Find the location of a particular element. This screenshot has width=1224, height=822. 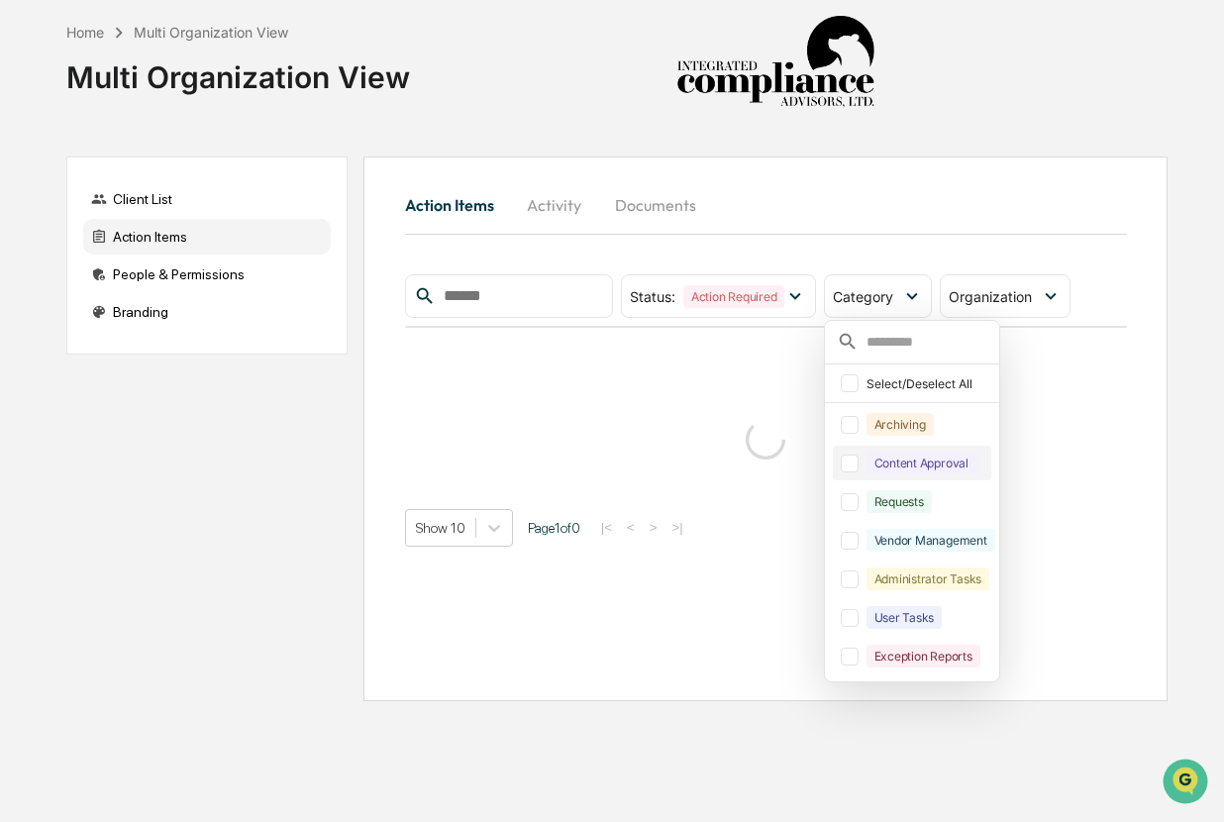

span: Organization is located at coordinates (991, 296).